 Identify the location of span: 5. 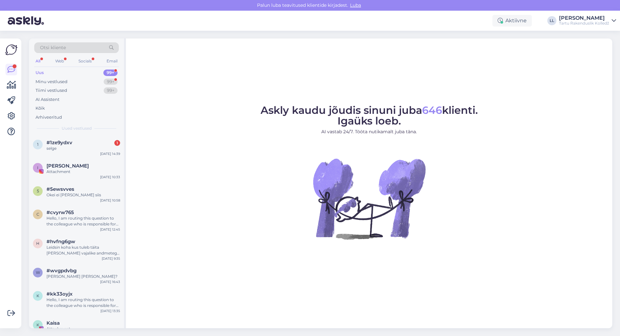
(38, 191).